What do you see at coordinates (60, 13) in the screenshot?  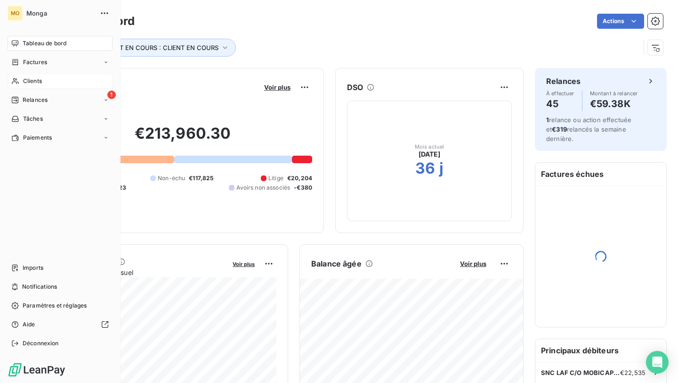 I see `span: Monga` at bounding box center [60, 13].